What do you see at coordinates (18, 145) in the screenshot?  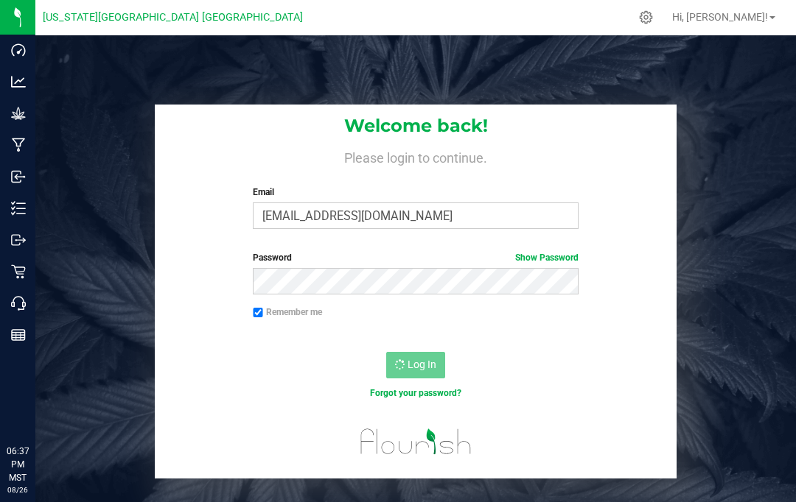 I see `inline-svg: Manufacturing` at bounding box center [18, 145].